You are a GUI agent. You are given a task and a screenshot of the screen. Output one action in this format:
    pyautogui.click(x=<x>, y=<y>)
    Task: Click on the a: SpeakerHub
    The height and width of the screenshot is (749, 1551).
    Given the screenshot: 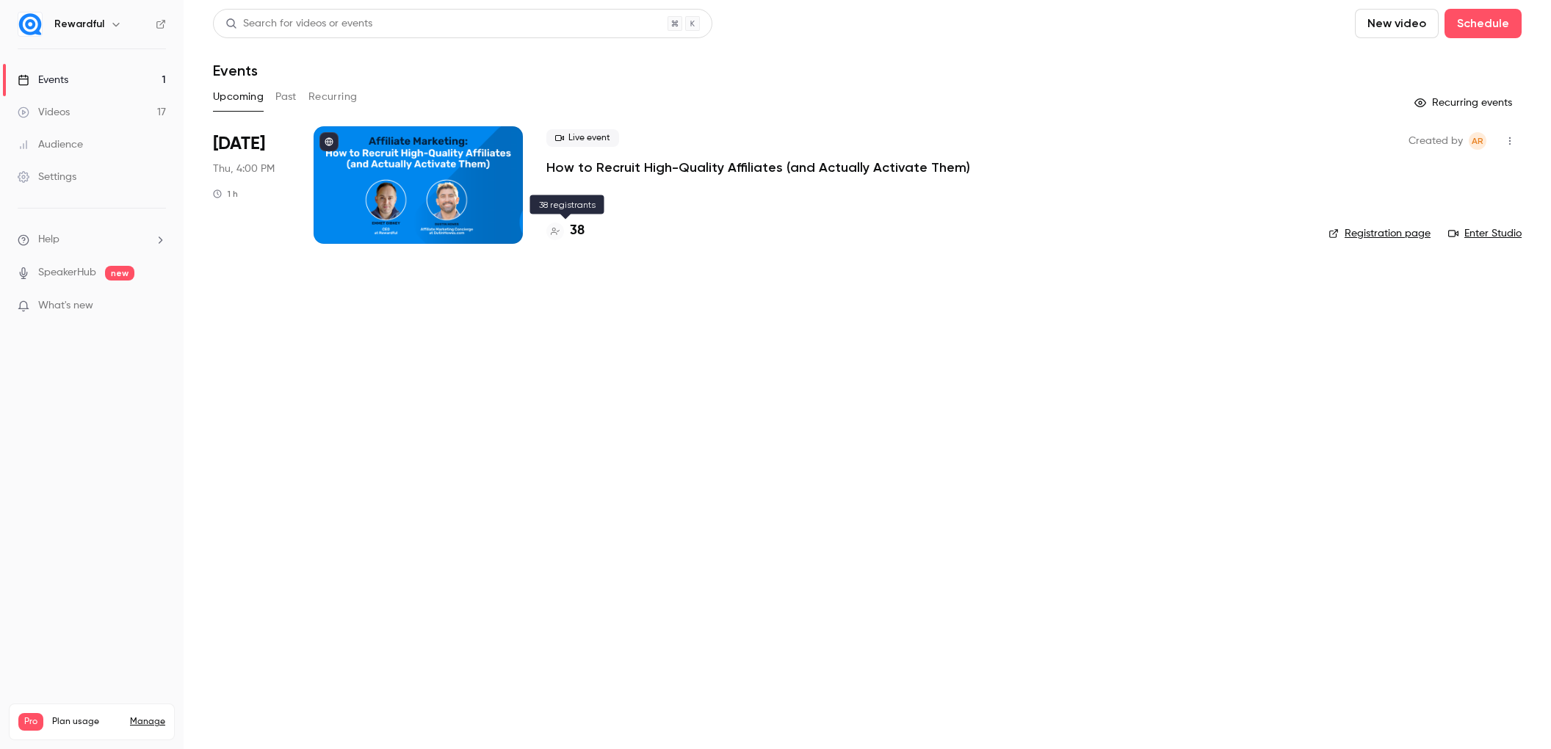 What is the action you would take?
    pyautogui.click(x=67, y=272)
    